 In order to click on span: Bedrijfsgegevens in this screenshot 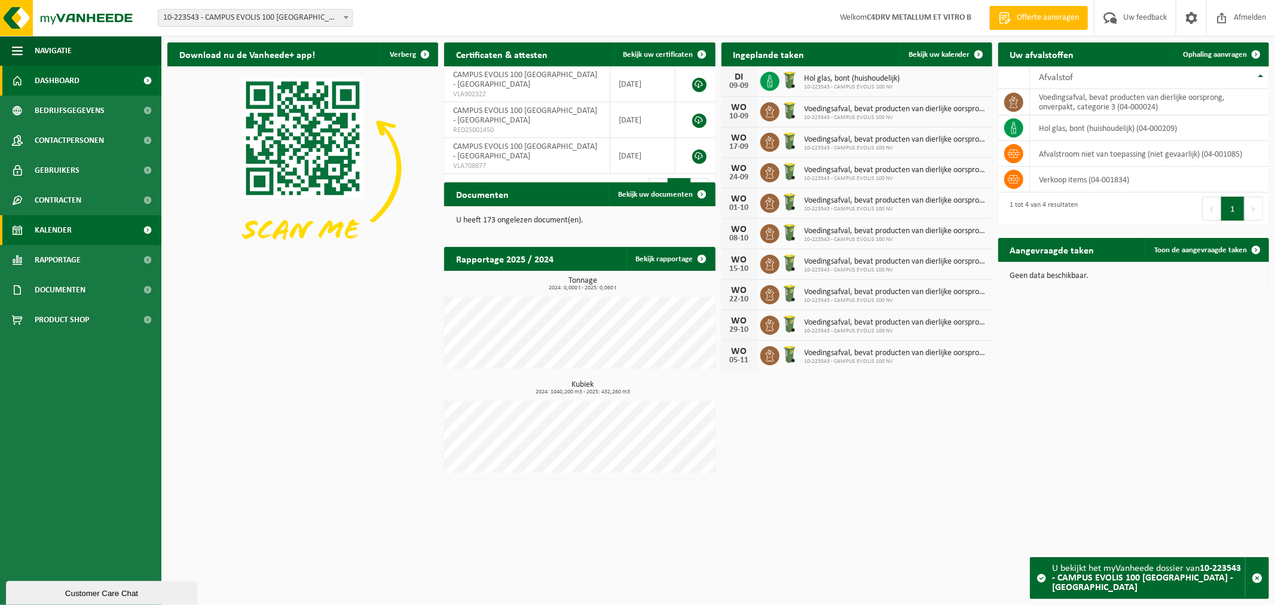, I will do `click(69, 111)`.